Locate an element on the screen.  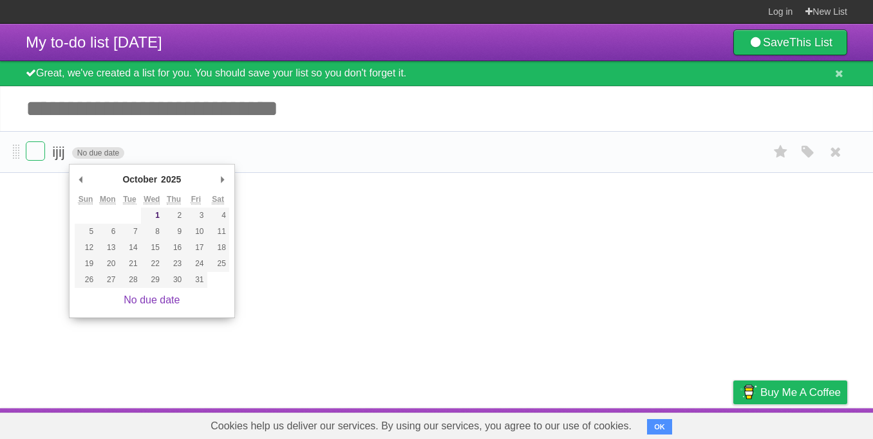
button: 22 is located at coordinates (152, 264).